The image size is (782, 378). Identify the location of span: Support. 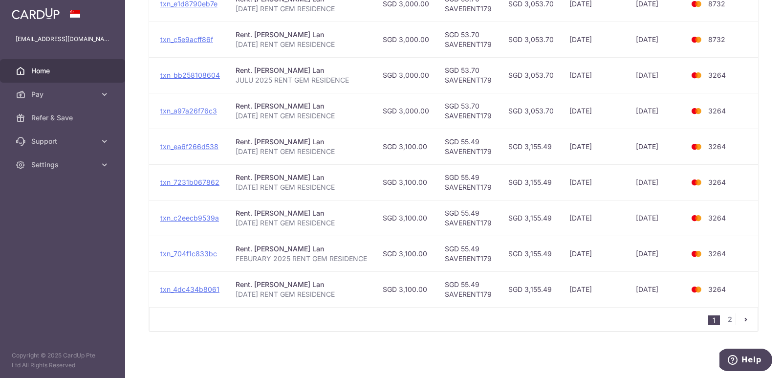
(64, 141).